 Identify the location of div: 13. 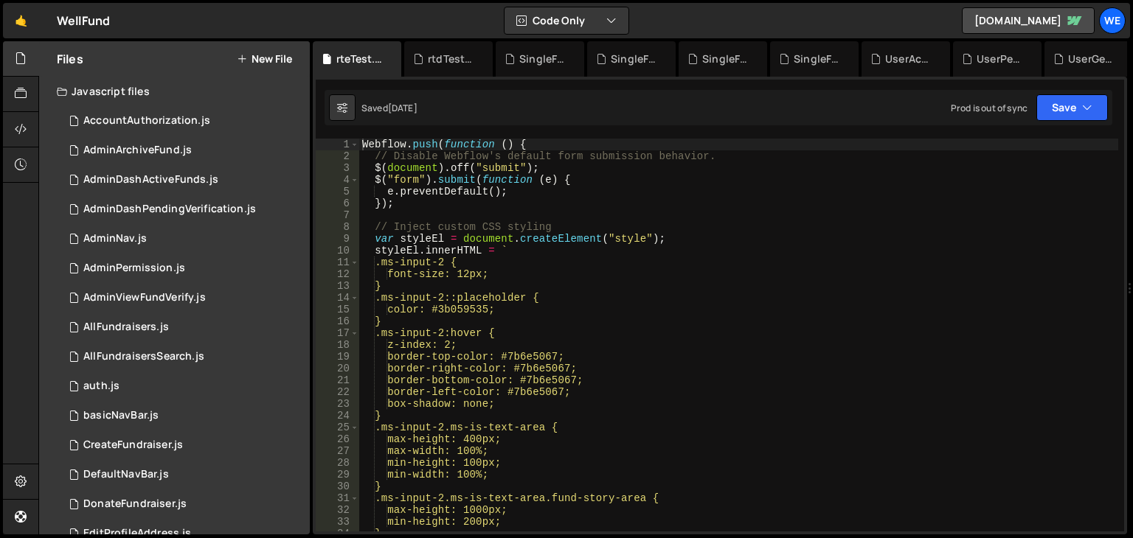
(337, 286).